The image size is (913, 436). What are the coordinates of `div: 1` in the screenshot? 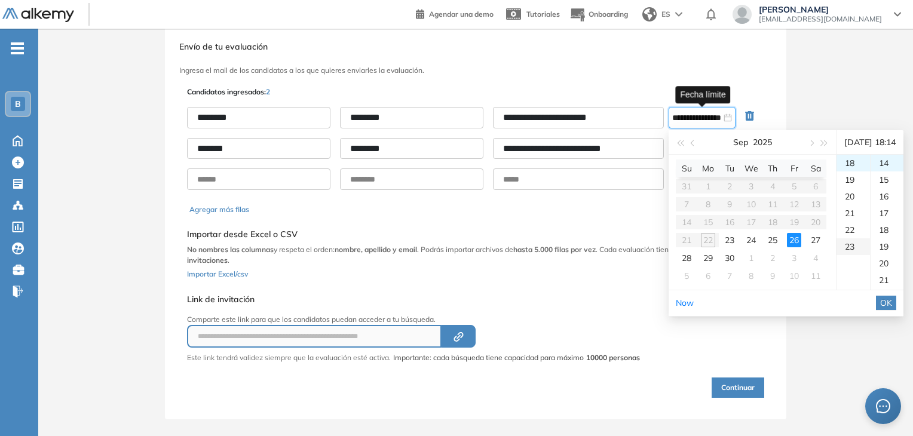 It's located at (751, 258).